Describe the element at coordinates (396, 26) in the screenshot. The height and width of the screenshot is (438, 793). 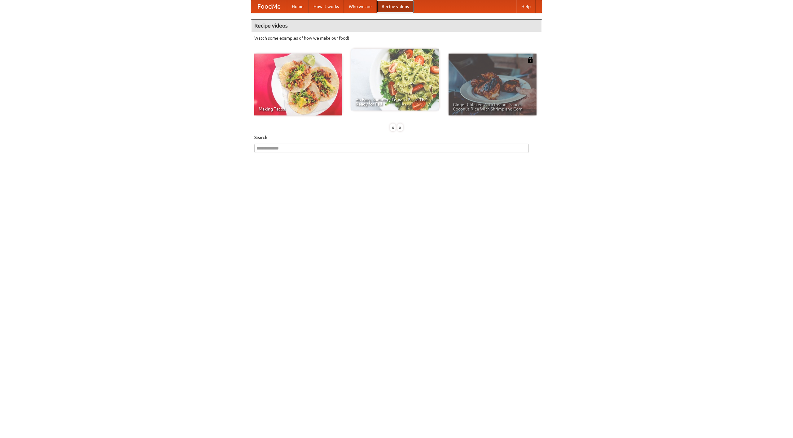
I see `h4: Recipe videos` at that location.